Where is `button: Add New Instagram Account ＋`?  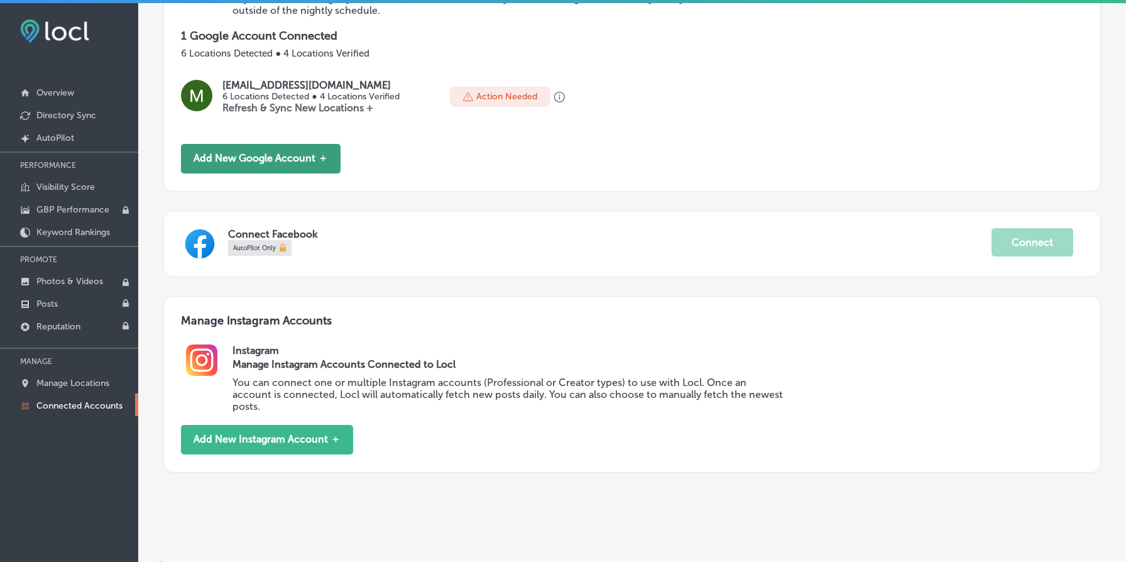 button: Add New Instagram Account ＋ is located at coordinates (267, 439).